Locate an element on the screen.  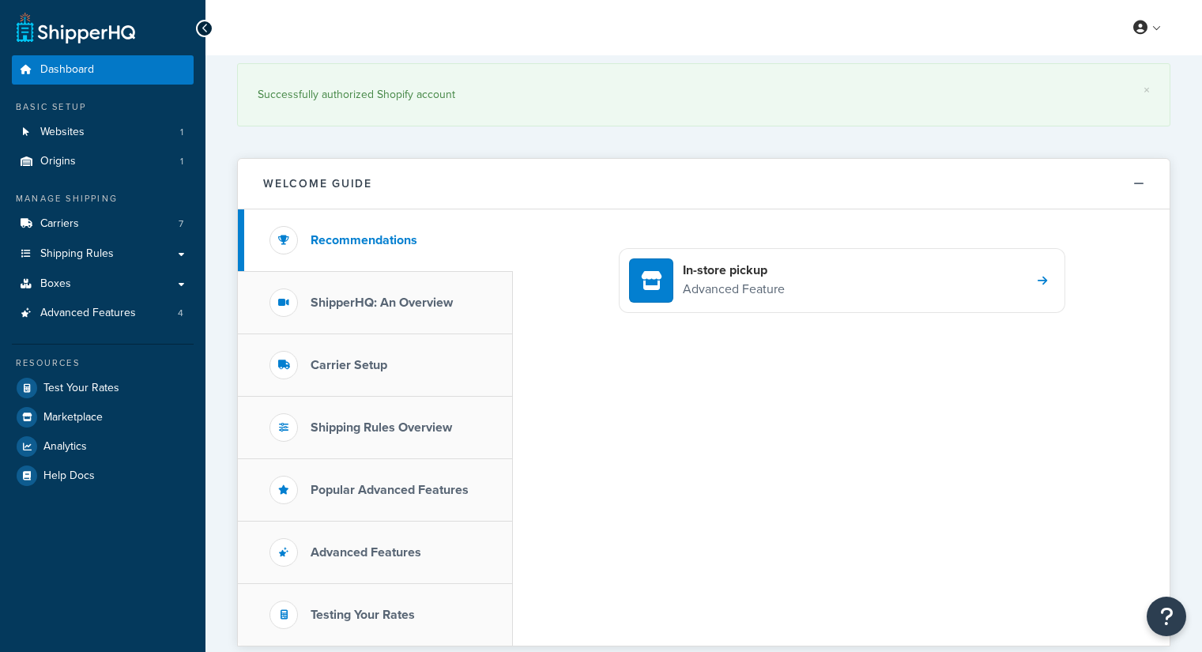
a: Boxes is located at coordinates (103, 284).